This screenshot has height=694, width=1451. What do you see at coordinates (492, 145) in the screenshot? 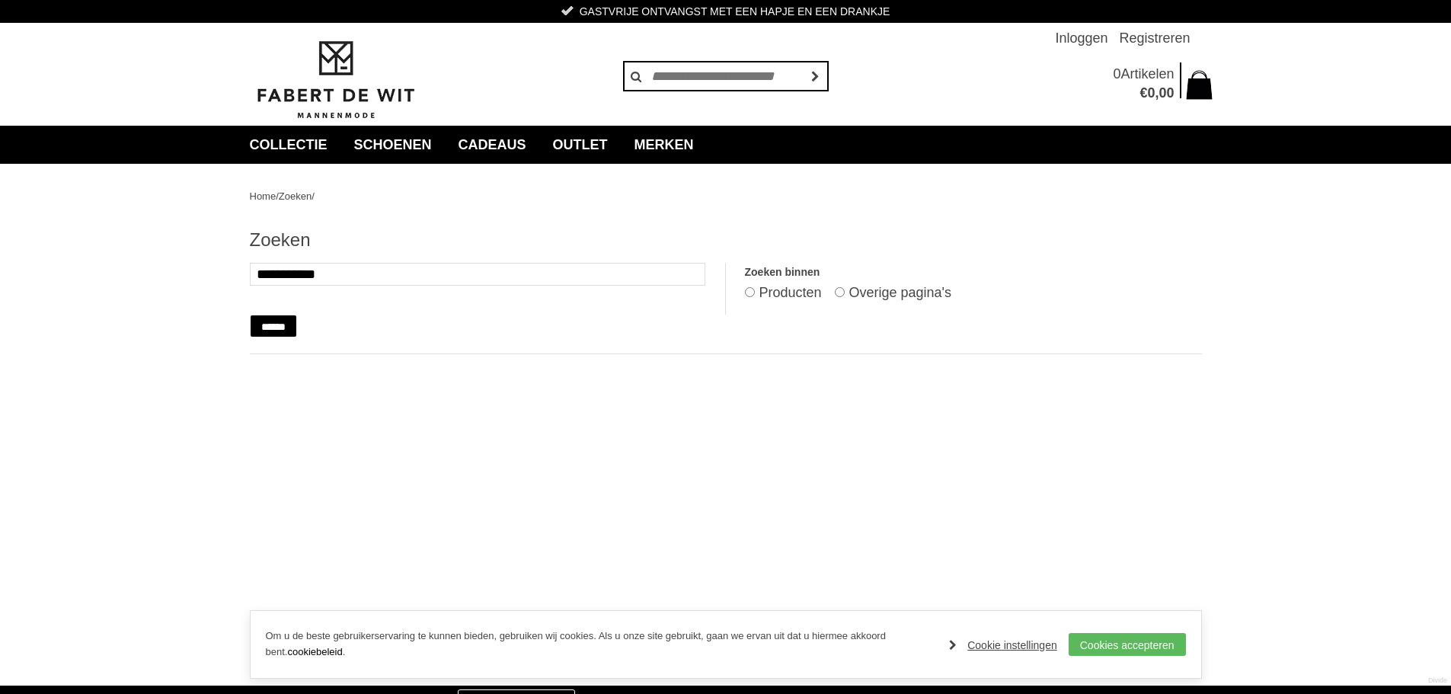
I see `a: Cadeaus` at bounding box center [492, 145].